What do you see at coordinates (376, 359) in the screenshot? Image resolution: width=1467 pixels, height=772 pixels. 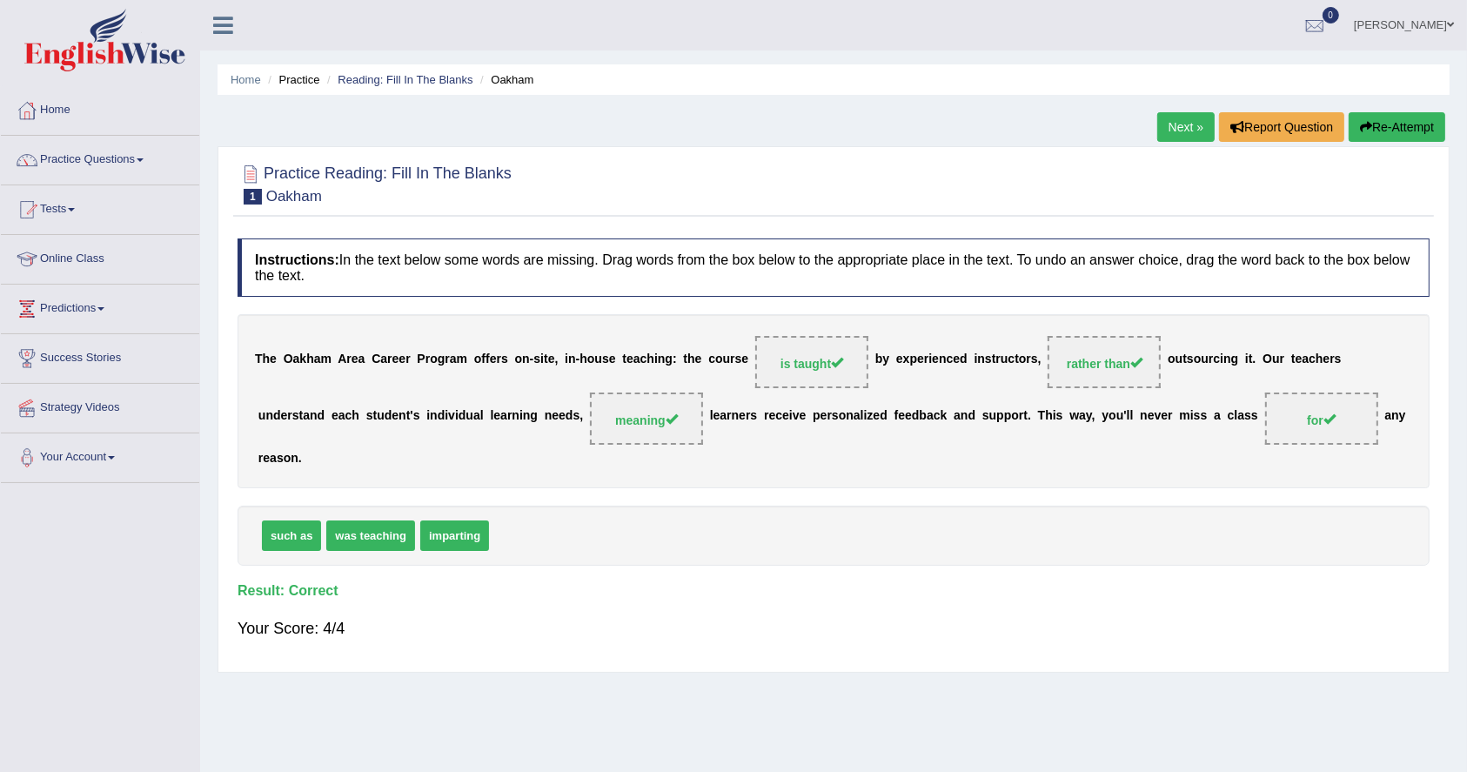 I see `b: C` at bounding box center [376, 359].